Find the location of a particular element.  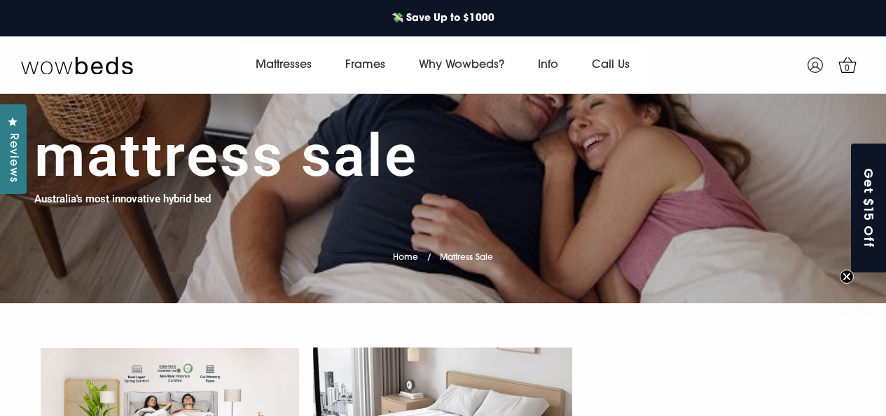

a: 💸 Save Up to $1000 is located at coordinates (443, 18).